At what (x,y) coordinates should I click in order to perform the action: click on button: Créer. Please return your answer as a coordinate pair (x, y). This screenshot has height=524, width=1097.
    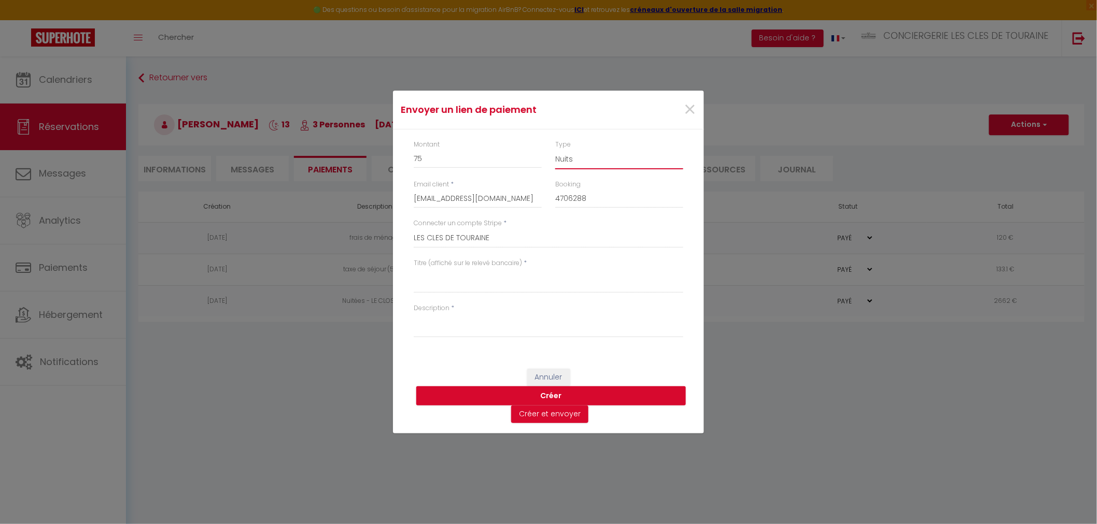
    Looking at the image, I should click on (551, 396).